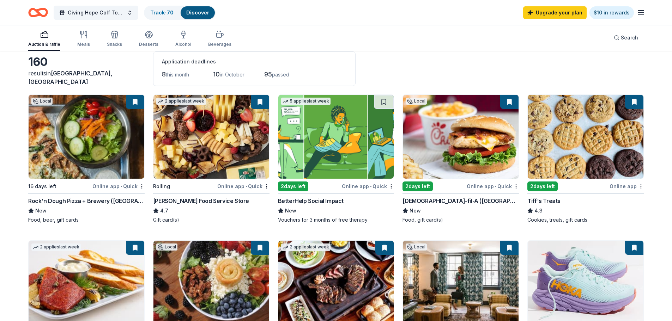 The width and height of the screenshot is (672, 321). Describe the element at coordinates (585, 137) in the screenshot. I see `img: Image for Tiff's Treats` at that location.